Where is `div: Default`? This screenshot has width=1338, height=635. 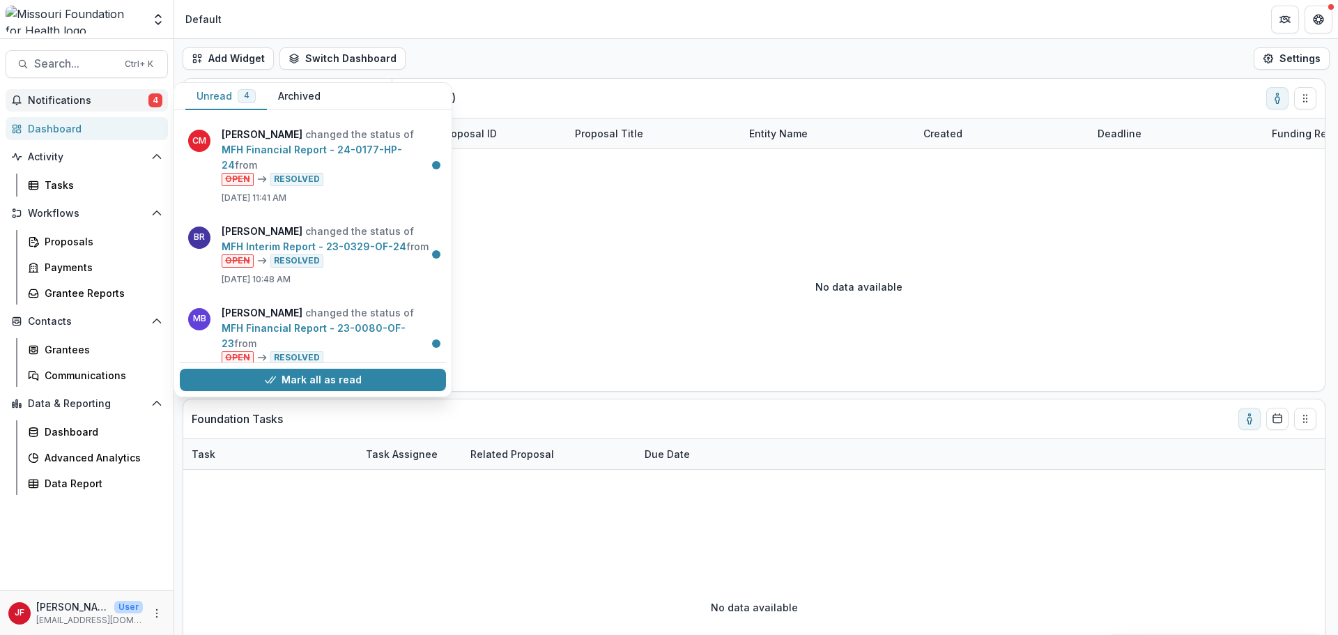
div: Default is located at coordinates (203, 19).